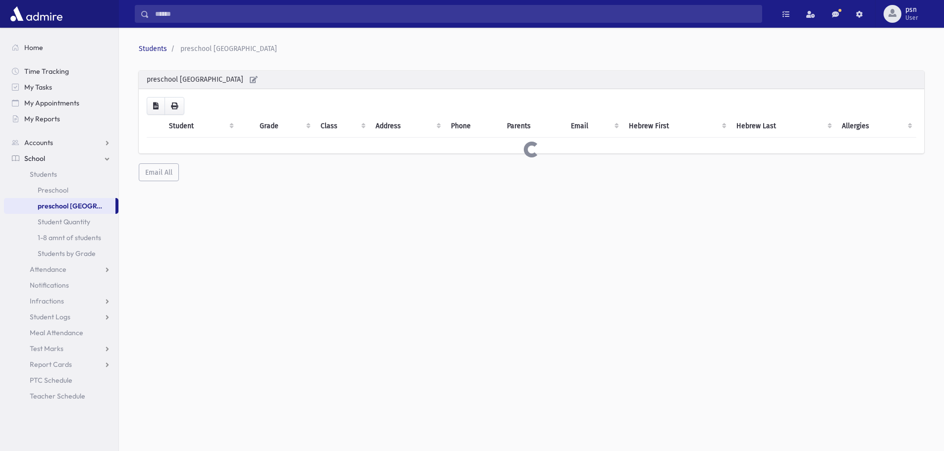 This screenshot has width=944, height=451. What do you see at coordinates (61, 365) in the screenshot?
I see `a: Report Cards` at bounding box center [61, 365].